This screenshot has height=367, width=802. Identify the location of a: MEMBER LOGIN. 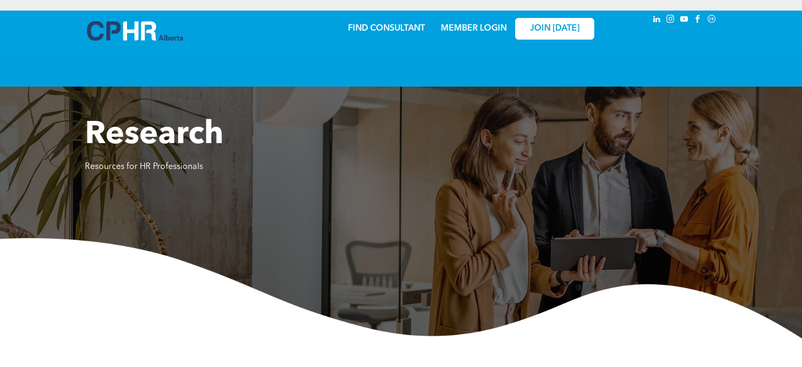
(474, 28).